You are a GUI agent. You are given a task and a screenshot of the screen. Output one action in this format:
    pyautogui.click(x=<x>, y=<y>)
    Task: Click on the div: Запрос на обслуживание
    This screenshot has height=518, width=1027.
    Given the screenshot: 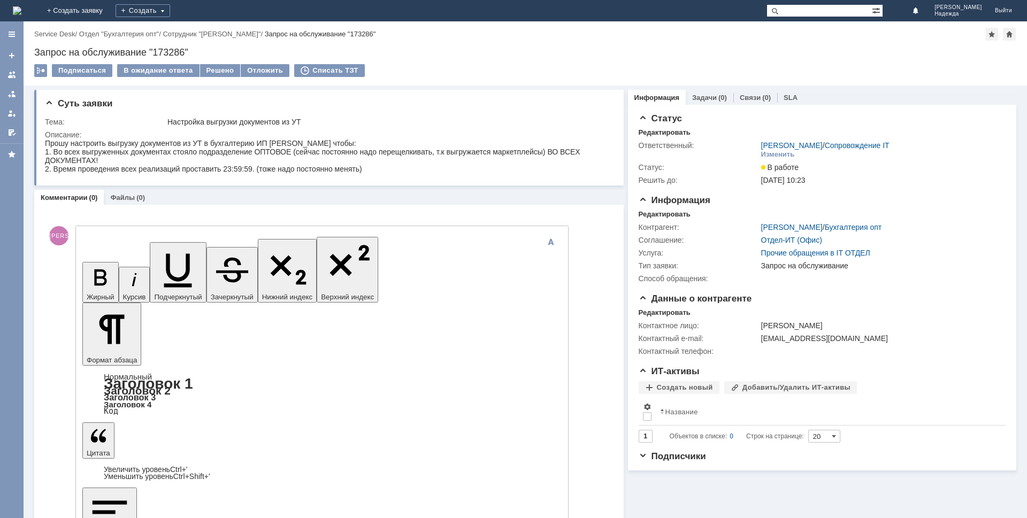 What is the action you would take?
    pyautogui.click(x=880, y=266)
    